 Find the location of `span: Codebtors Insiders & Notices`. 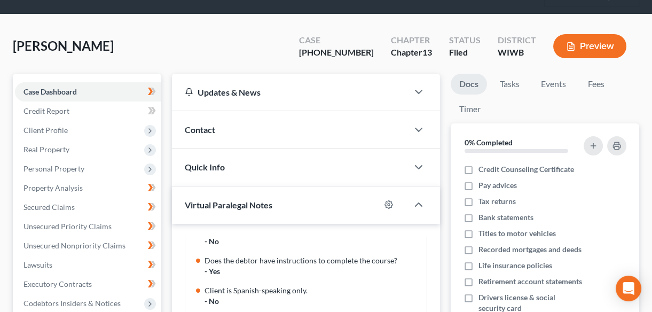

span: Codebtors Insiders & Notices is located at coordinates (72, 303).